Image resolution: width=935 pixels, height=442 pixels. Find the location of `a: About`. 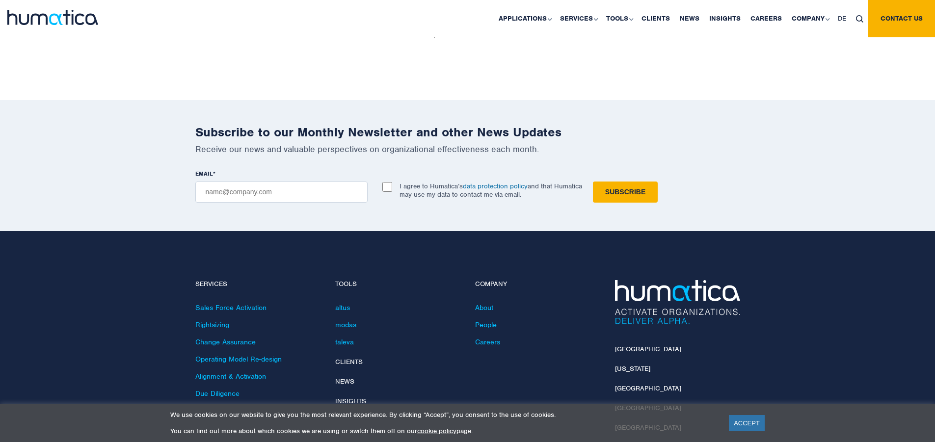

a: About is located at coordinates (484, 308).